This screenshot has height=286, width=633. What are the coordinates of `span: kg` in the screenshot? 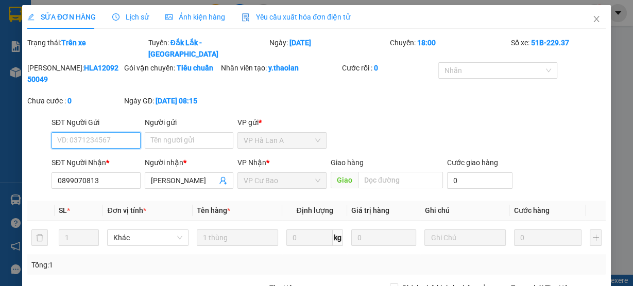 It's located at (338, 238).